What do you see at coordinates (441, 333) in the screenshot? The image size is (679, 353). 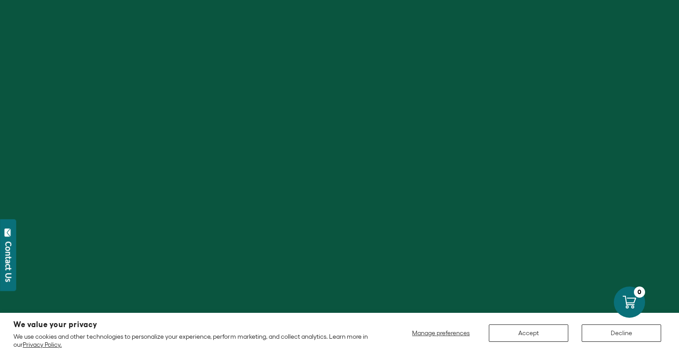 I see `span: Manage preferences` at bounding box center [441, 333].